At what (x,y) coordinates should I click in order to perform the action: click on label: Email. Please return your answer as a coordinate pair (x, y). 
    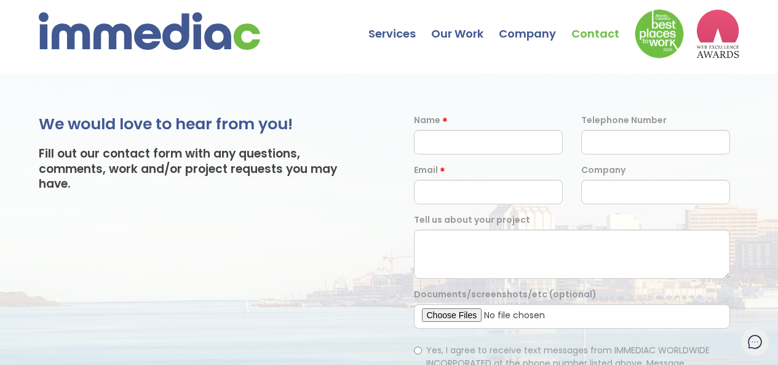
    Looking at the image, I should click on (426, 170).